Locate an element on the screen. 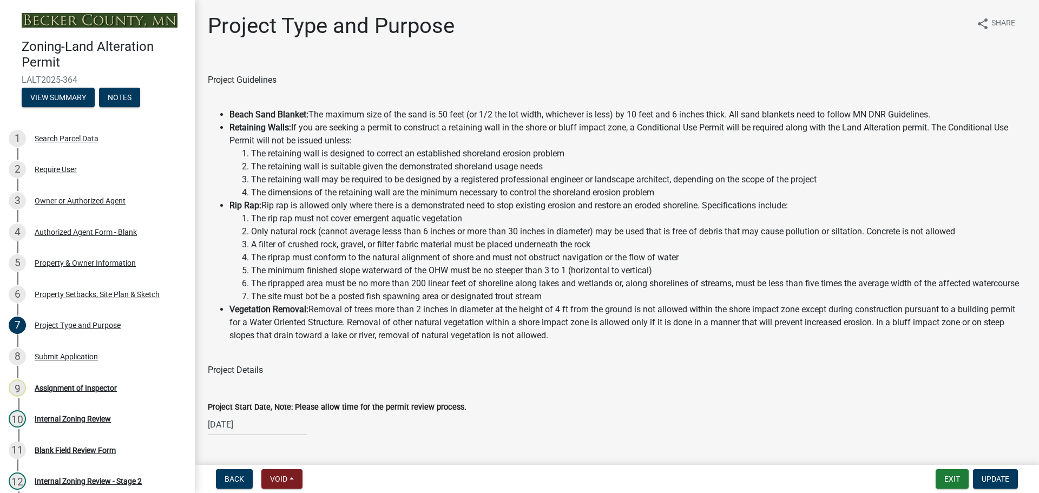 This screenshot has height=493, width=1039. span: Share is located at coordinates (1003, 24).